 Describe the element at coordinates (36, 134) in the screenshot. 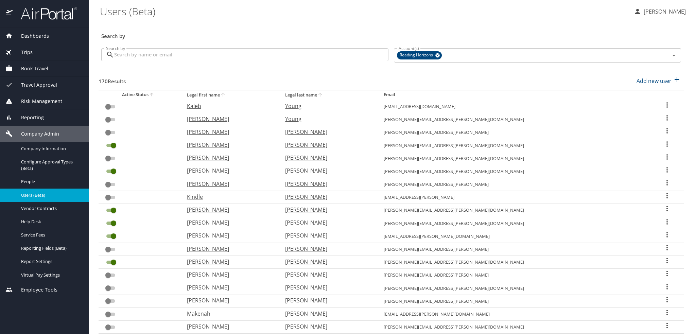

I see `span: Company Admin` at that location.